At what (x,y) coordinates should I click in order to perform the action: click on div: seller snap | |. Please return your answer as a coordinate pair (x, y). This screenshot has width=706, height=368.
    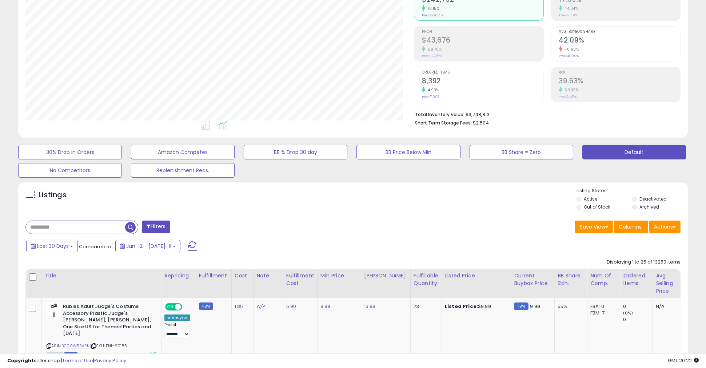
    Looking at the image, I should click on (67, 360).